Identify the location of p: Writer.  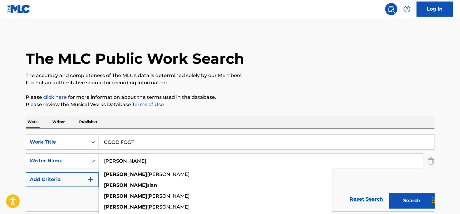
(58, 122).